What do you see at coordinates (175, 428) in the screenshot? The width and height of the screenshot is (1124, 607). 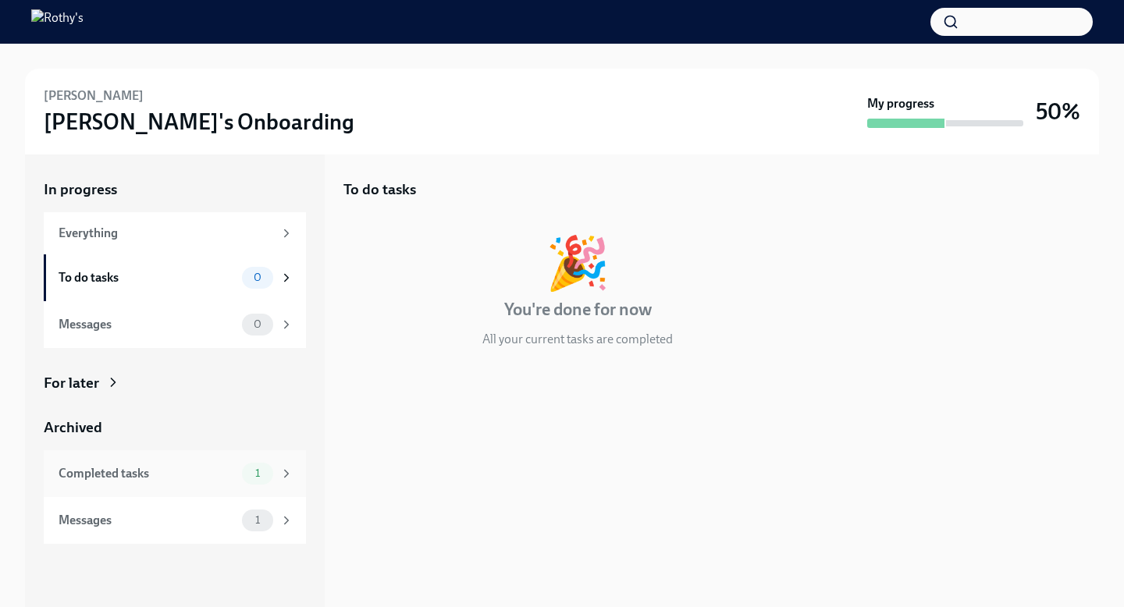 I see `div: Archived` at bounding box center [175, 428].